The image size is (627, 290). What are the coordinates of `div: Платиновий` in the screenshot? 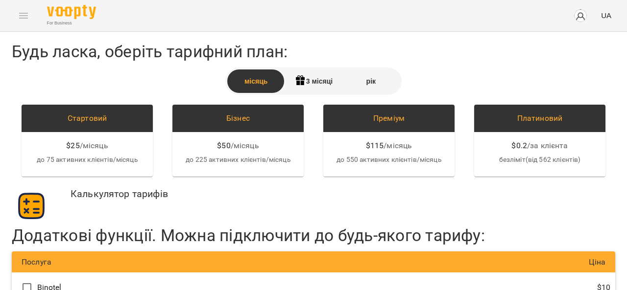 It's located at (540, 118).